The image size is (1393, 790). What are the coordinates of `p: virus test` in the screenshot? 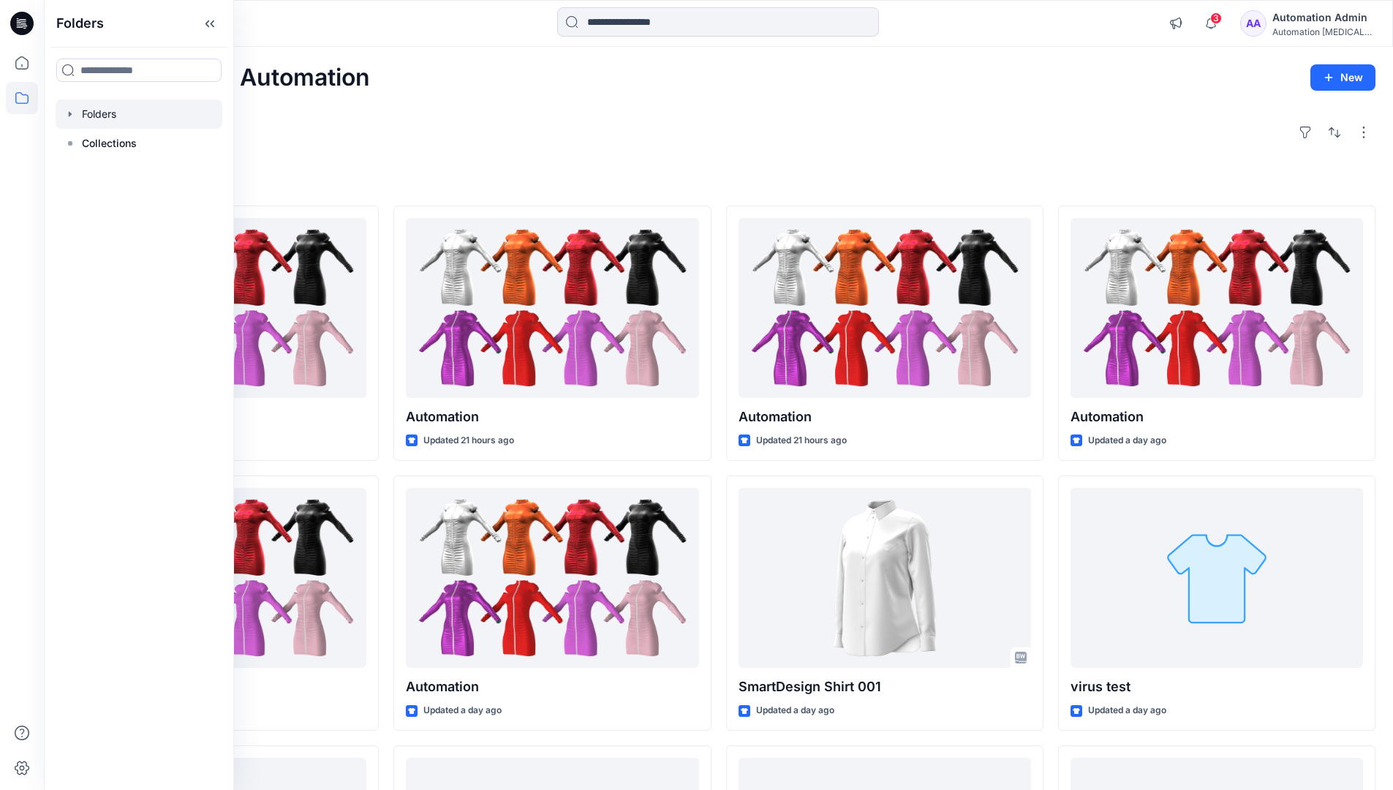 It's located at (1217, 687).